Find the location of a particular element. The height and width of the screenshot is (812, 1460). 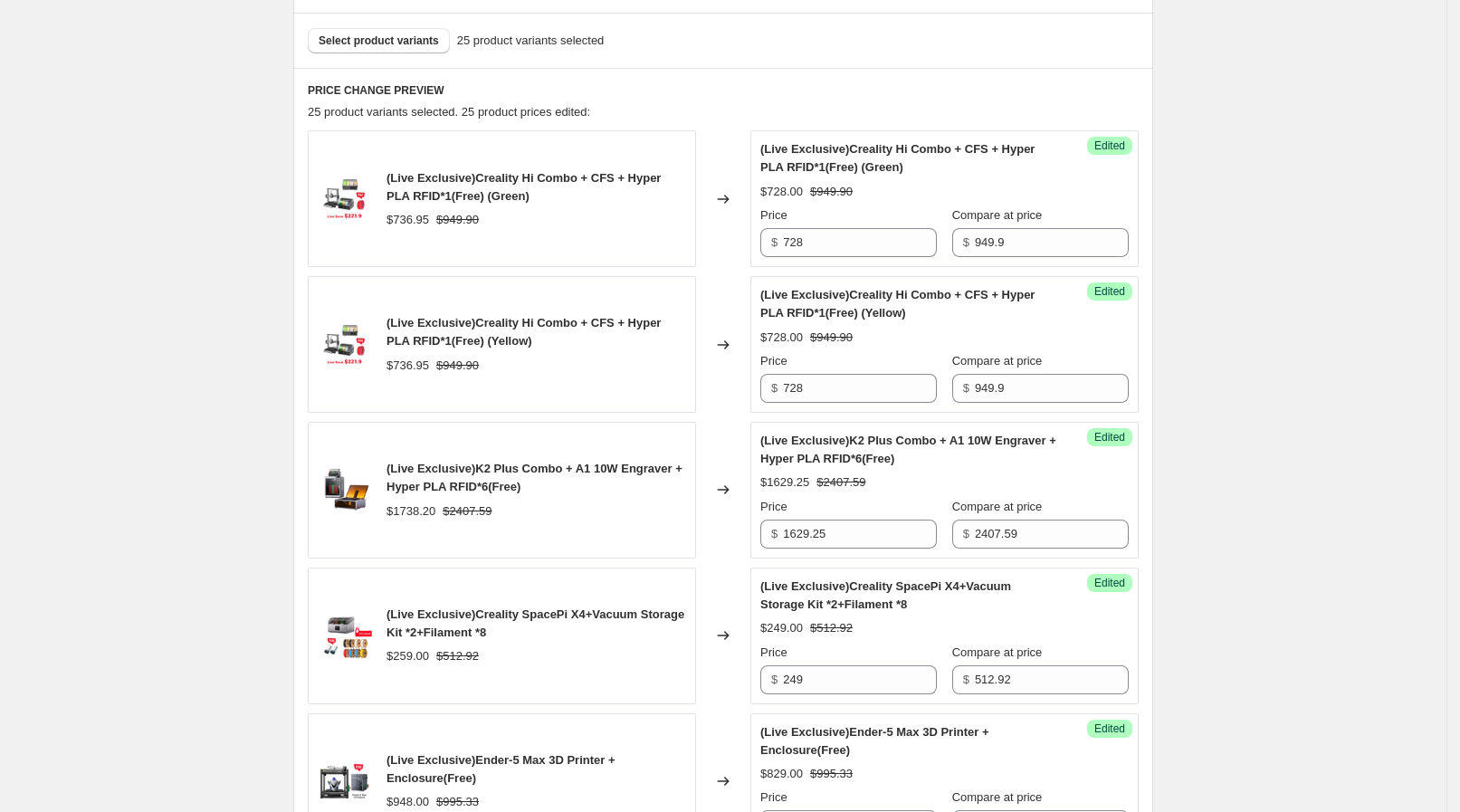

span: 25 product variants selected. 25 product prices edited: is located at coordinates (449, 112).